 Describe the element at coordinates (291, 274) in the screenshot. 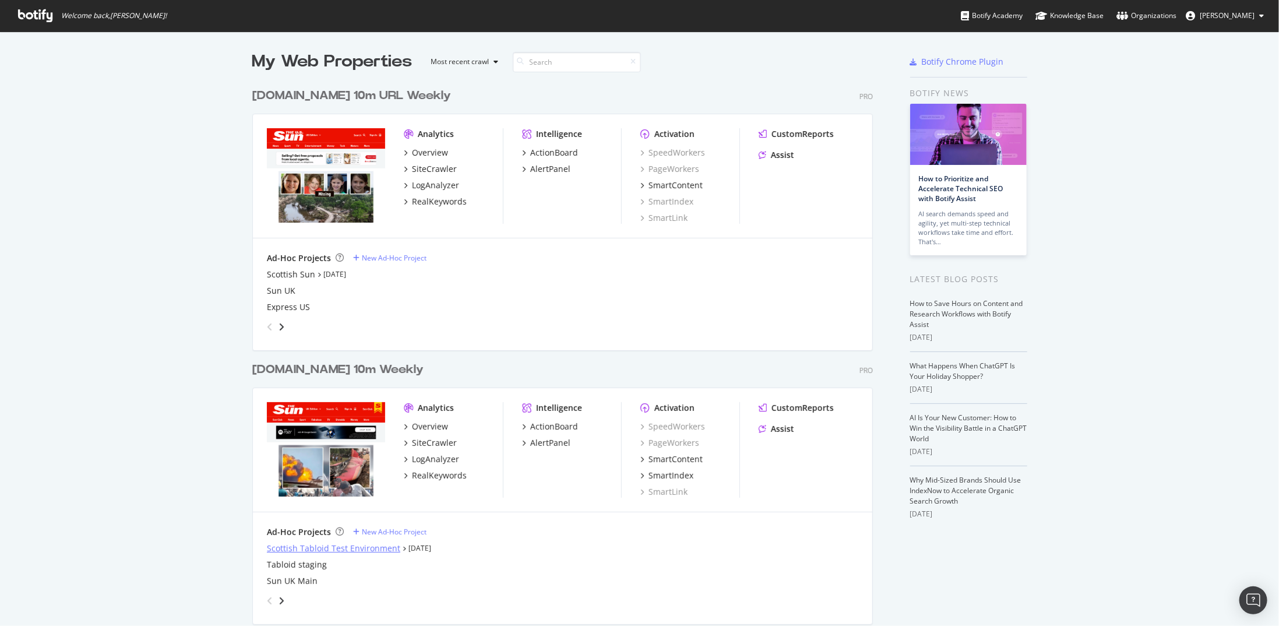

I see `a: Scottish Sun` at that location.